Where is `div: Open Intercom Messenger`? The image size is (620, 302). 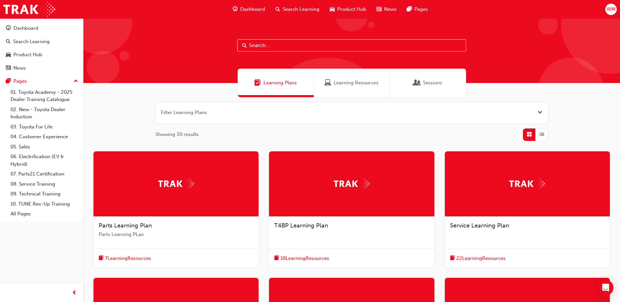
div: Open Intercom Messenger is located at coordinates (606, 288).